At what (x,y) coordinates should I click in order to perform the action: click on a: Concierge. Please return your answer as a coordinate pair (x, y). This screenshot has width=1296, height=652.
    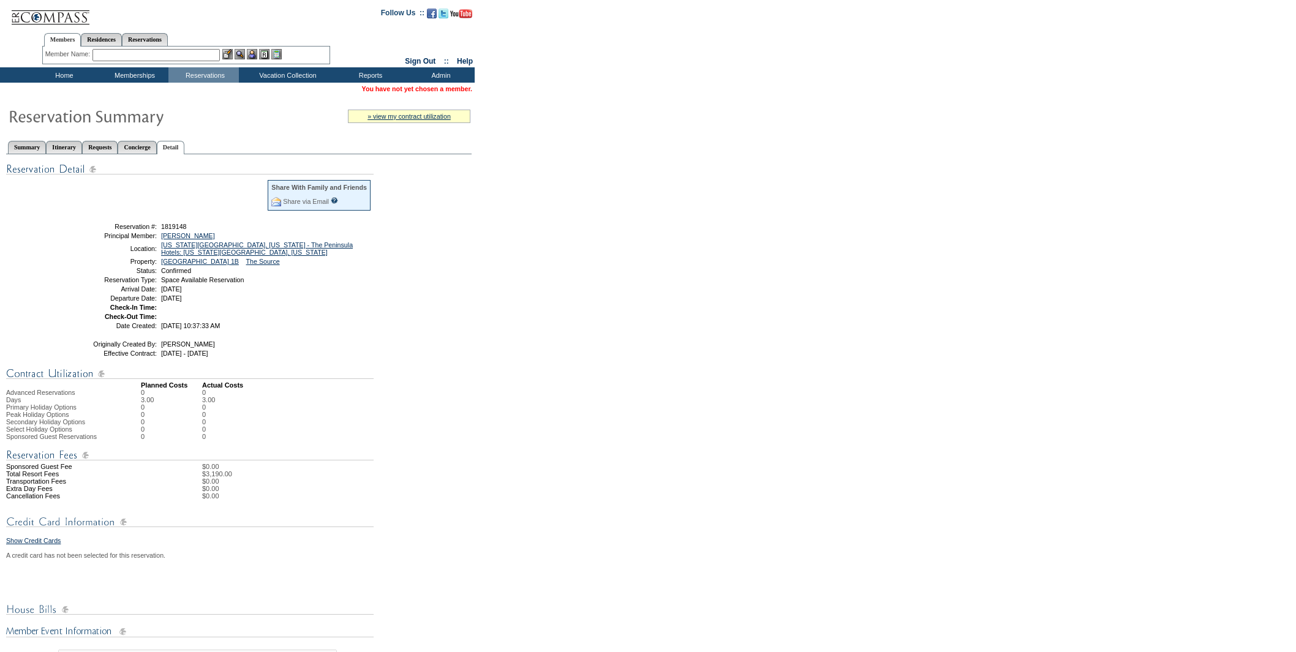
    Looking at the image, I should click on (137, 147).